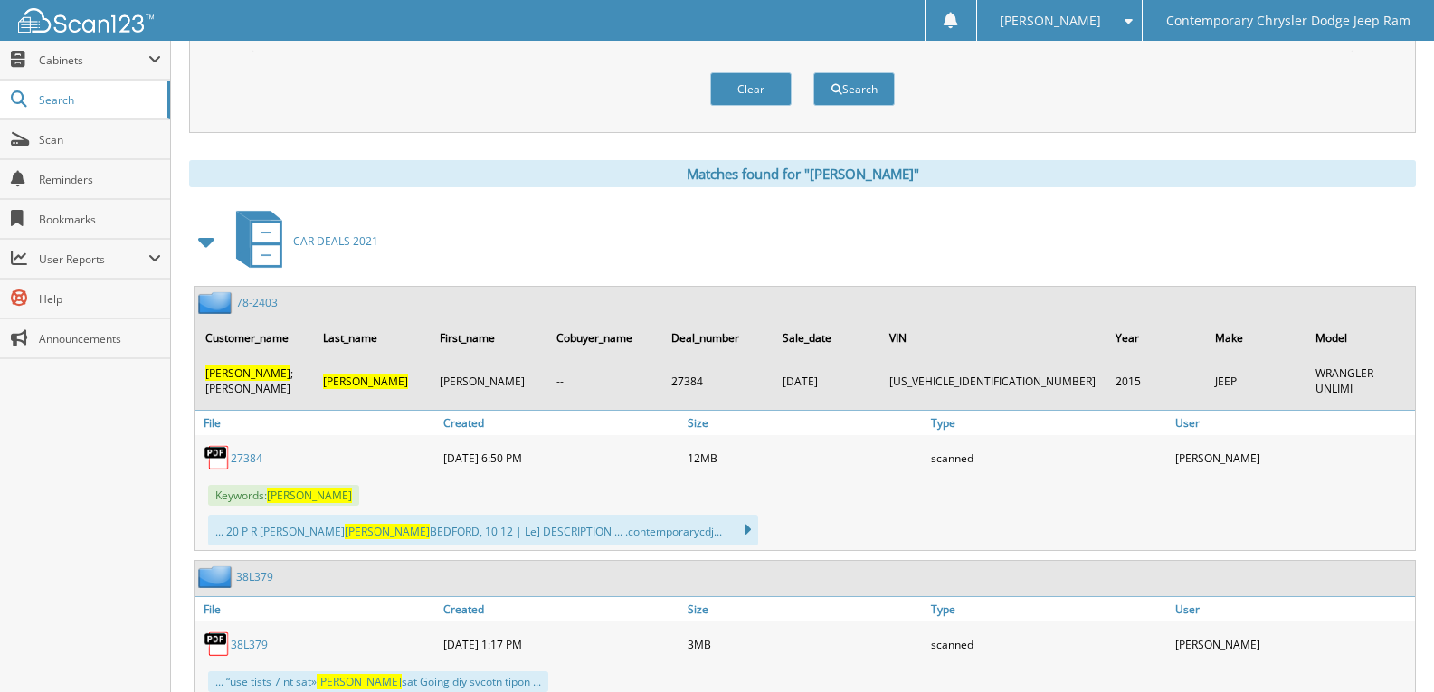  Describe the element at coordinates (254, 337) in the screenshot. I see `th: Customer_name` at that location.